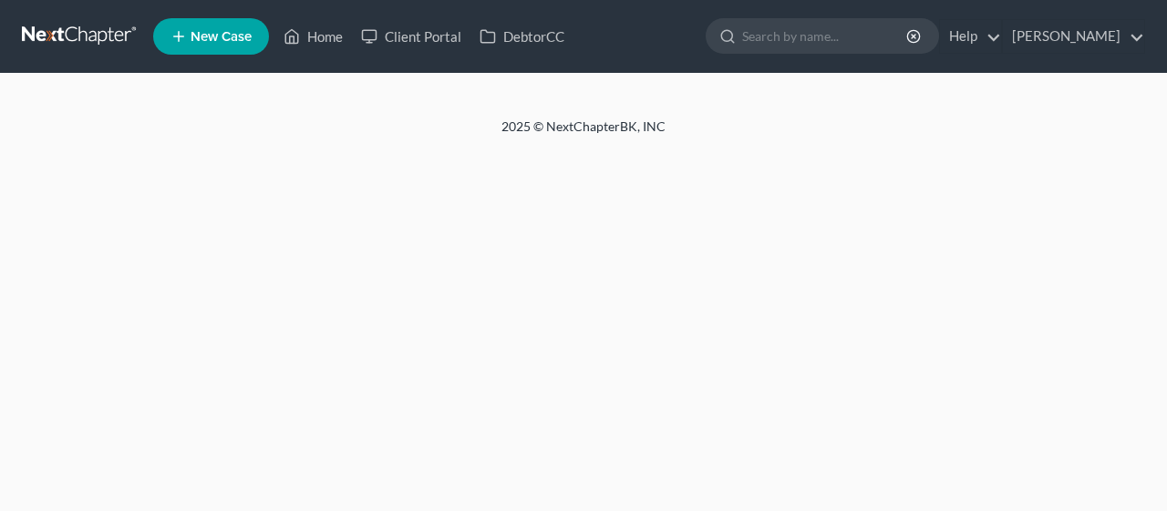 Image resolution: width=1167 pixels, height=511 pixels. Describe the element at coordinates (521, 36) in the screenshot. I see `a: DebtorCC` at that location.